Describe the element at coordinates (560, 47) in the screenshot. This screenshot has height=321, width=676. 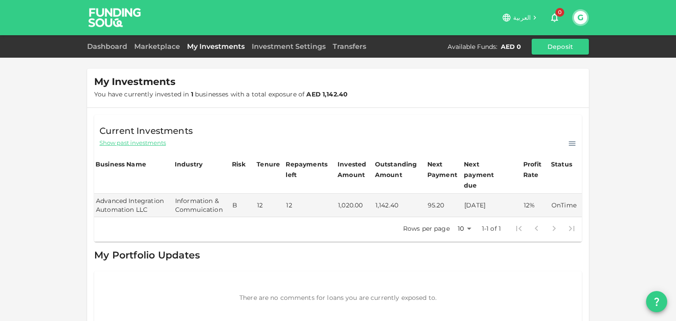
I see `button: Deposit` at that location.